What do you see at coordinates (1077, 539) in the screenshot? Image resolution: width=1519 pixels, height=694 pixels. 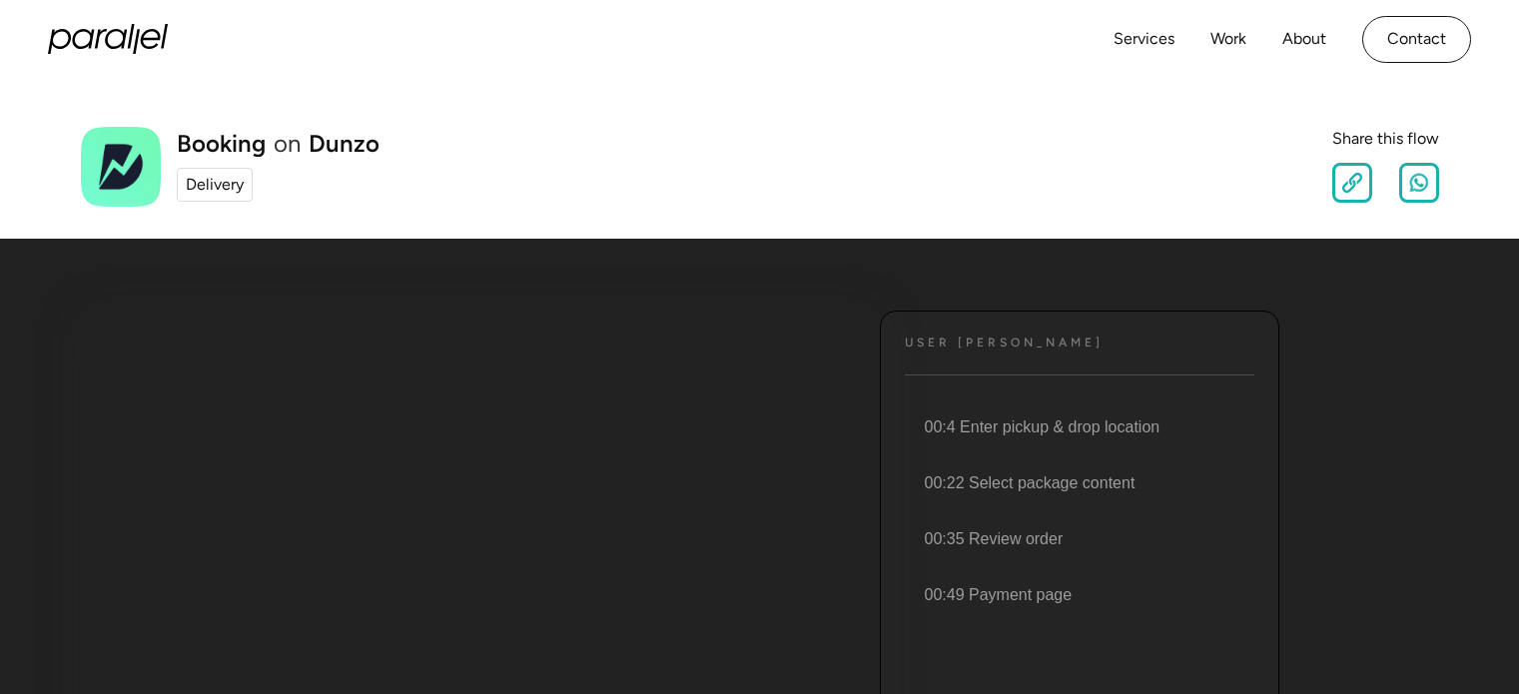 I see `li: 00:35 Review order` at bounding box center [1077, 539].